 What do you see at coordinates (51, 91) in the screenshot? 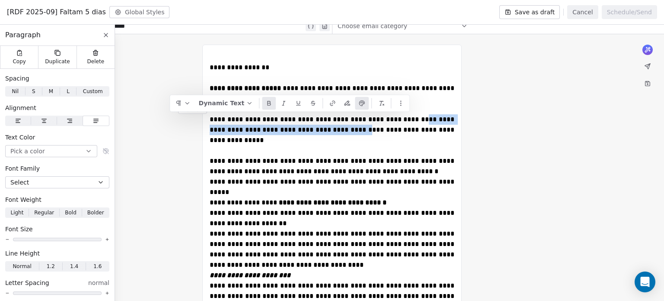
I see `span: M` at bounding box center [51, 91].